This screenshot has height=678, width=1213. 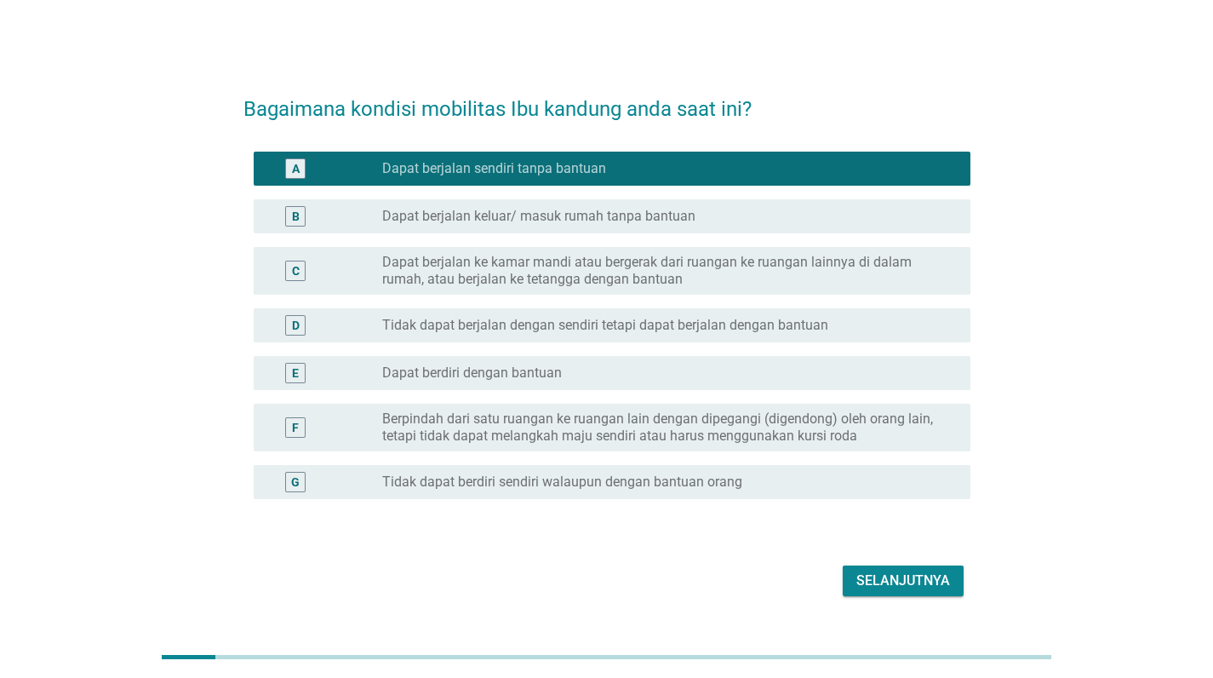 I want to click on div: B, so click(x=295, y=216).